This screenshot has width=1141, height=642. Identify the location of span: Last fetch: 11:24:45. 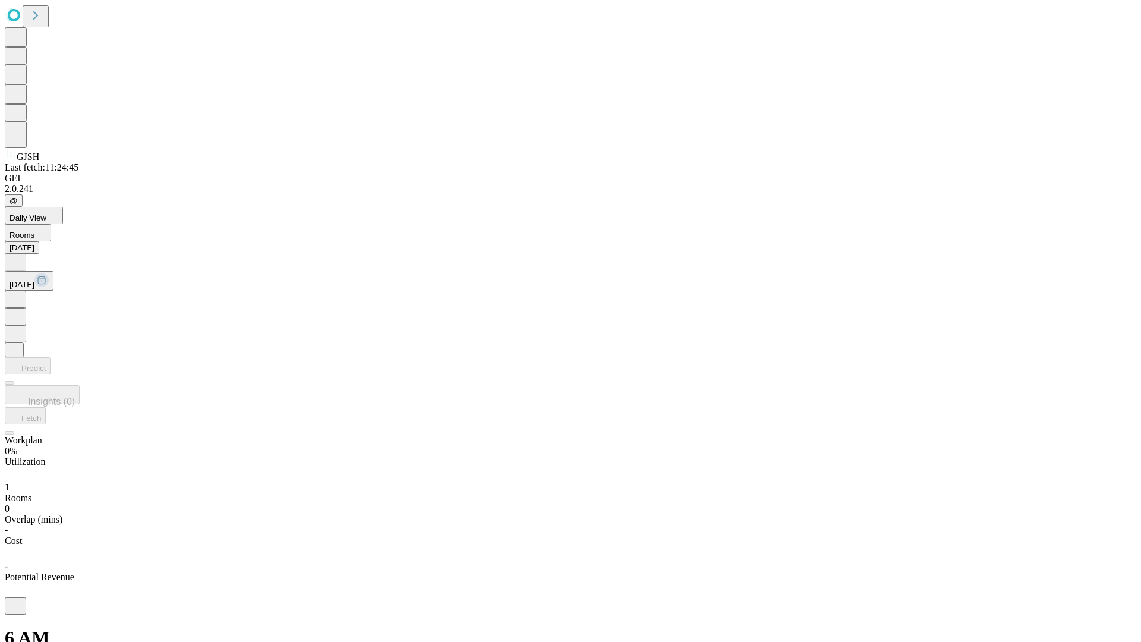
(42, 167).